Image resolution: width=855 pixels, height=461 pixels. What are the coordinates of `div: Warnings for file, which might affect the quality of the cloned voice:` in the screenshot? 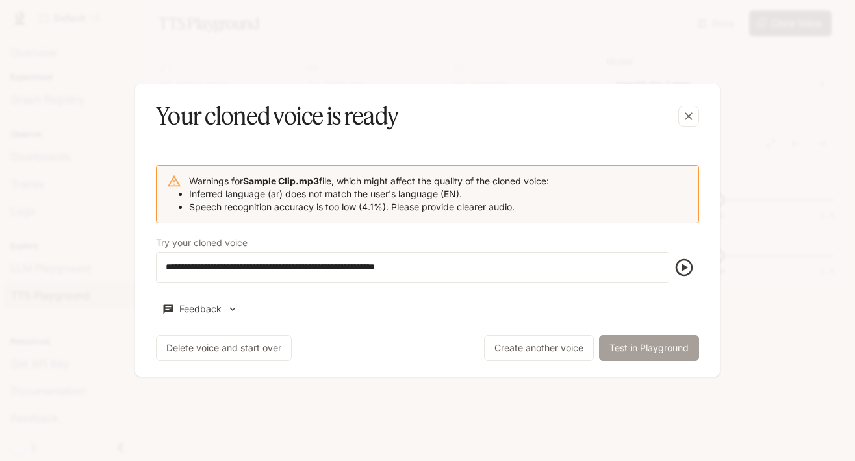 It's located at (369, 194).